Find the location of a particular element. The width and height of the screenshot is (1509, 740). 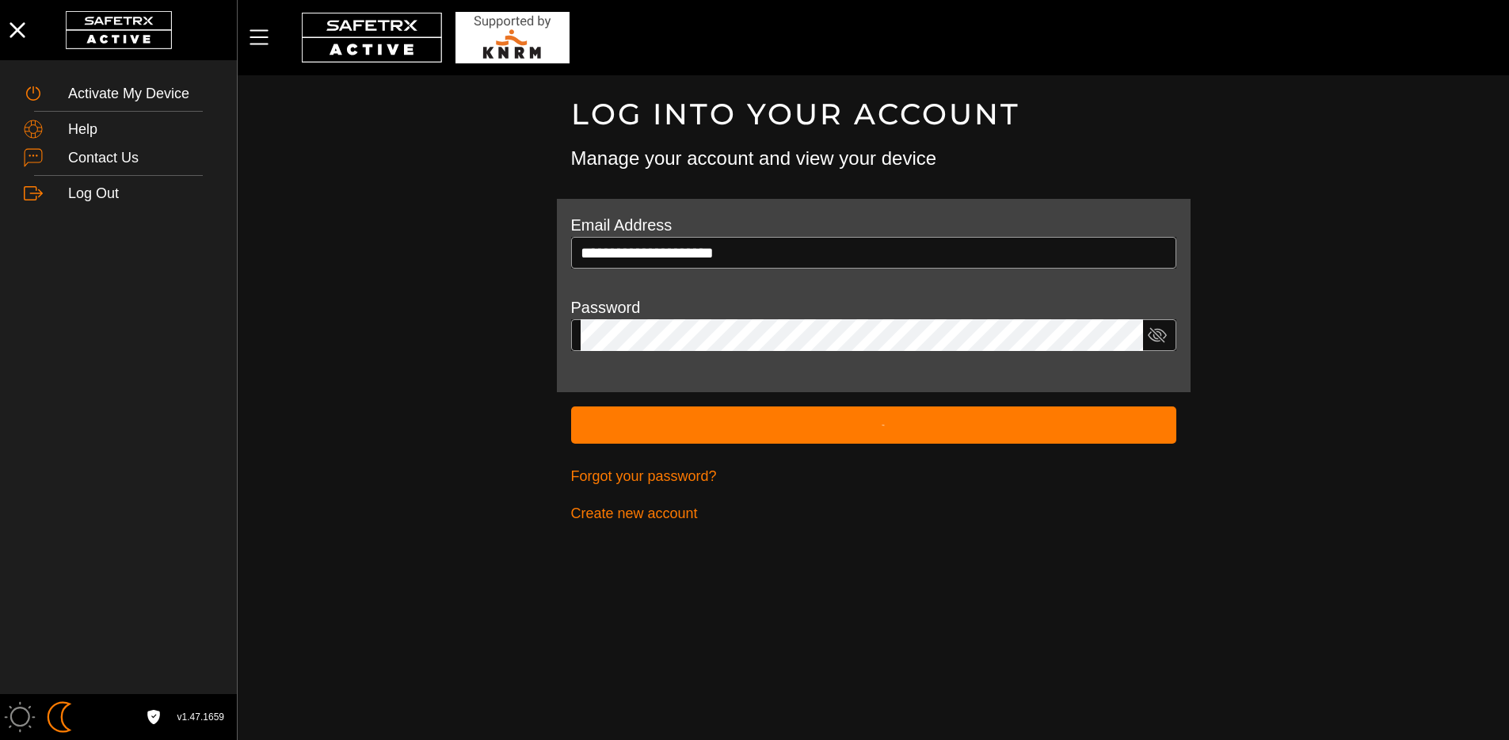

img: ModeLight.svg is located at coordinates (20, 717).